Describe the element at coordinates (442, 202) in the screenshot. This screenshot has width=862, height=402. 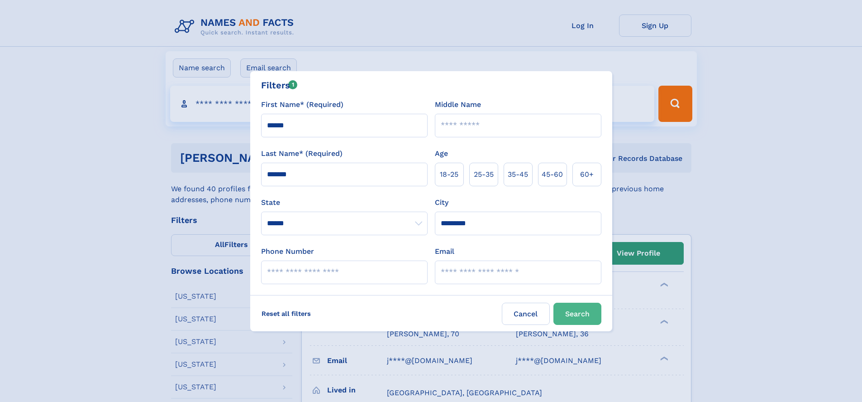
I see `label: City` at that location.